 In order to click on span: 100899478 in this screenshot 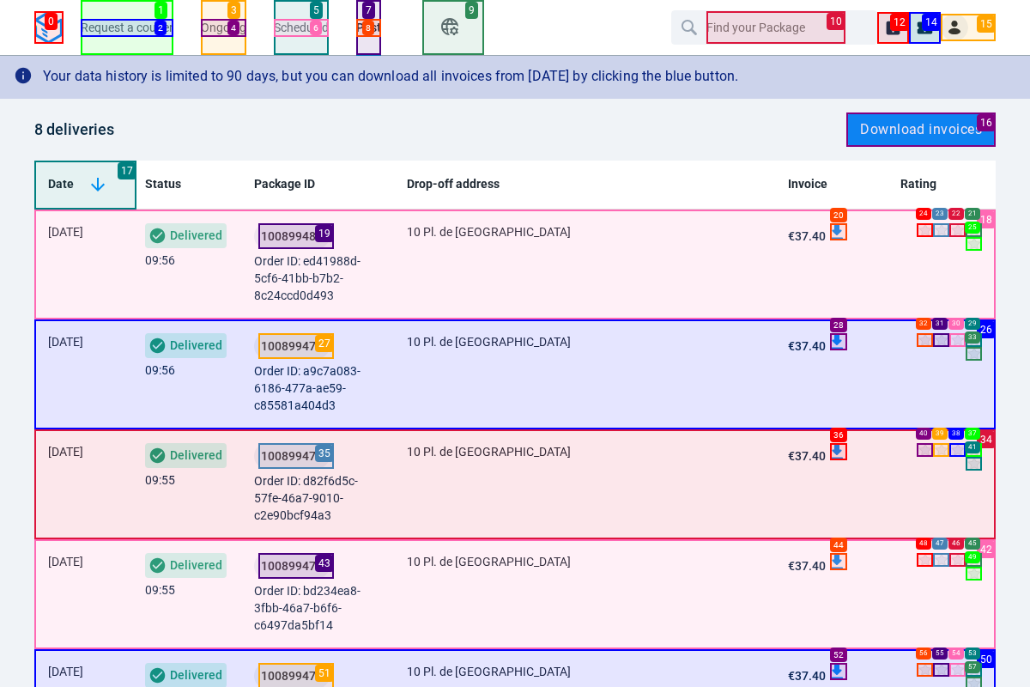, I will do `click(292, 456)`.